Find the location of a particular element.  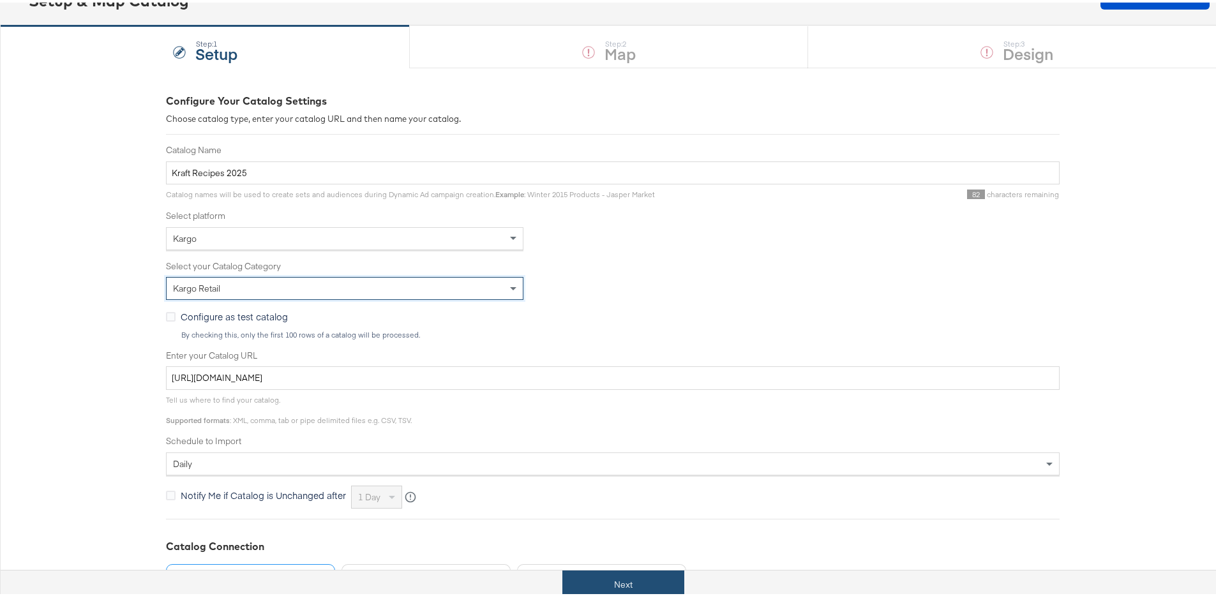

div: characters remaining is located at coordinates (857, 192).